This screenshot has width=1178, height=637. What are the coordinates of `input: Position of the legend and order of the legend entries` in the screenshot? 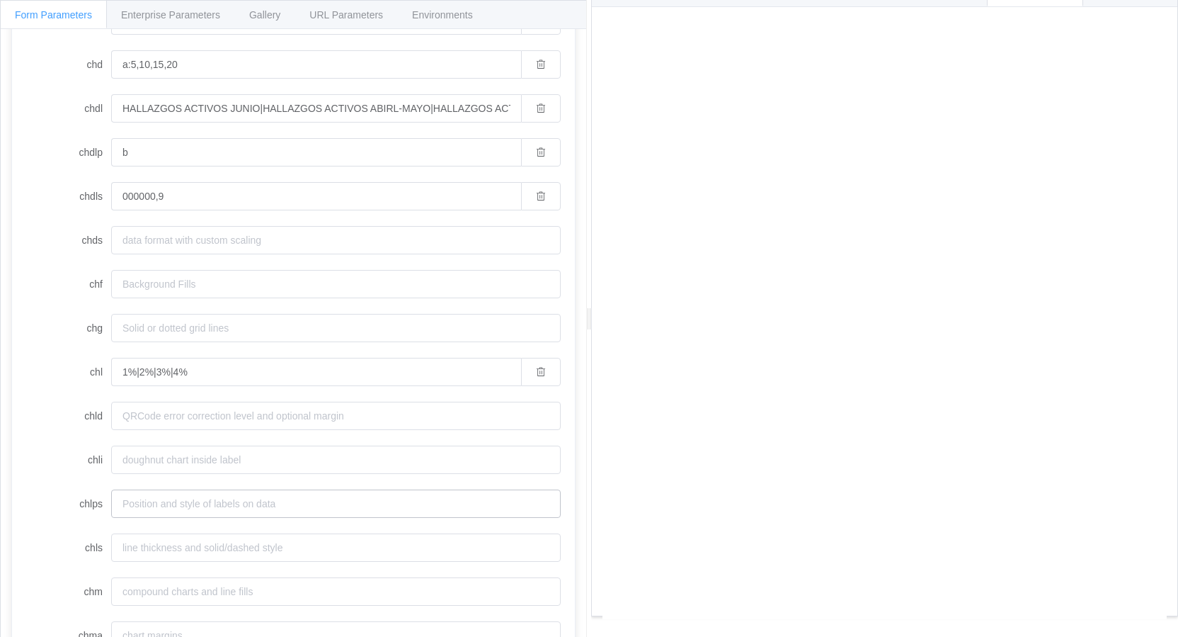 It's located at (316, 152).